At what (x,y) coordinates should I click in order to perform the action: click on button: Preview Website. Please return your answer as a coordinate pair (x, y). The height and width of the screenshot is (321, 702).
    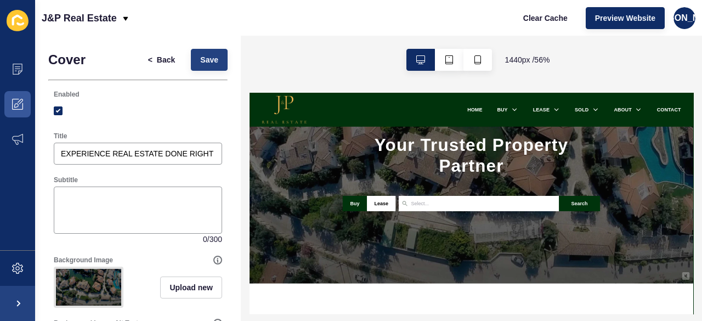
    Looking at the image, I should click on (625, 18).